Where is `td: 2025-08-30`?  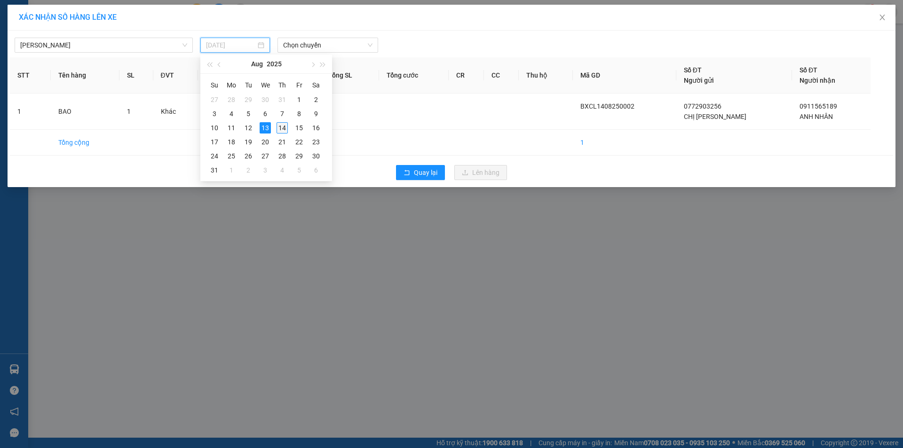 td: 2025-08-30 is located at coordinates (316, 156).